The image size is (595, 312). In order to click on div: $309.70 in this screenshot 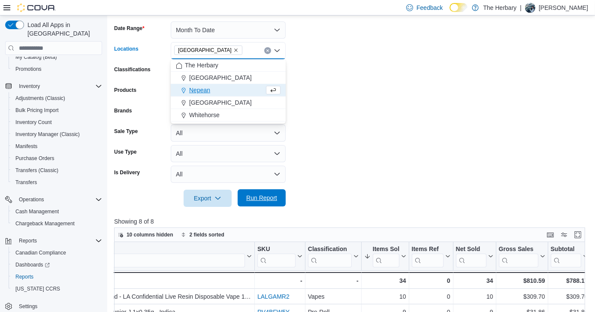, I will do `click(570, 297)`.